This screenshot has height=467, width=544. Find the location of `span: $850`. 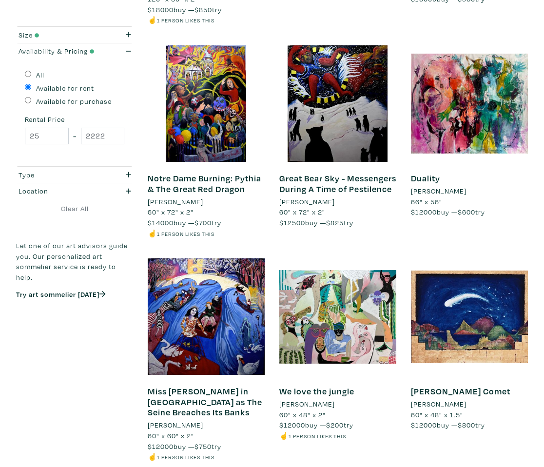

span: $850 is located at coordinates (203, 9).